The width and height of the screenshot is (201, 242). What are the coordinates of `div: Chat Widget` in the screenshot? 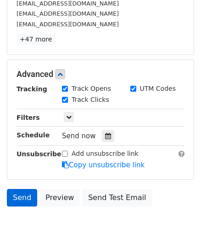 It's located at (178, 219).